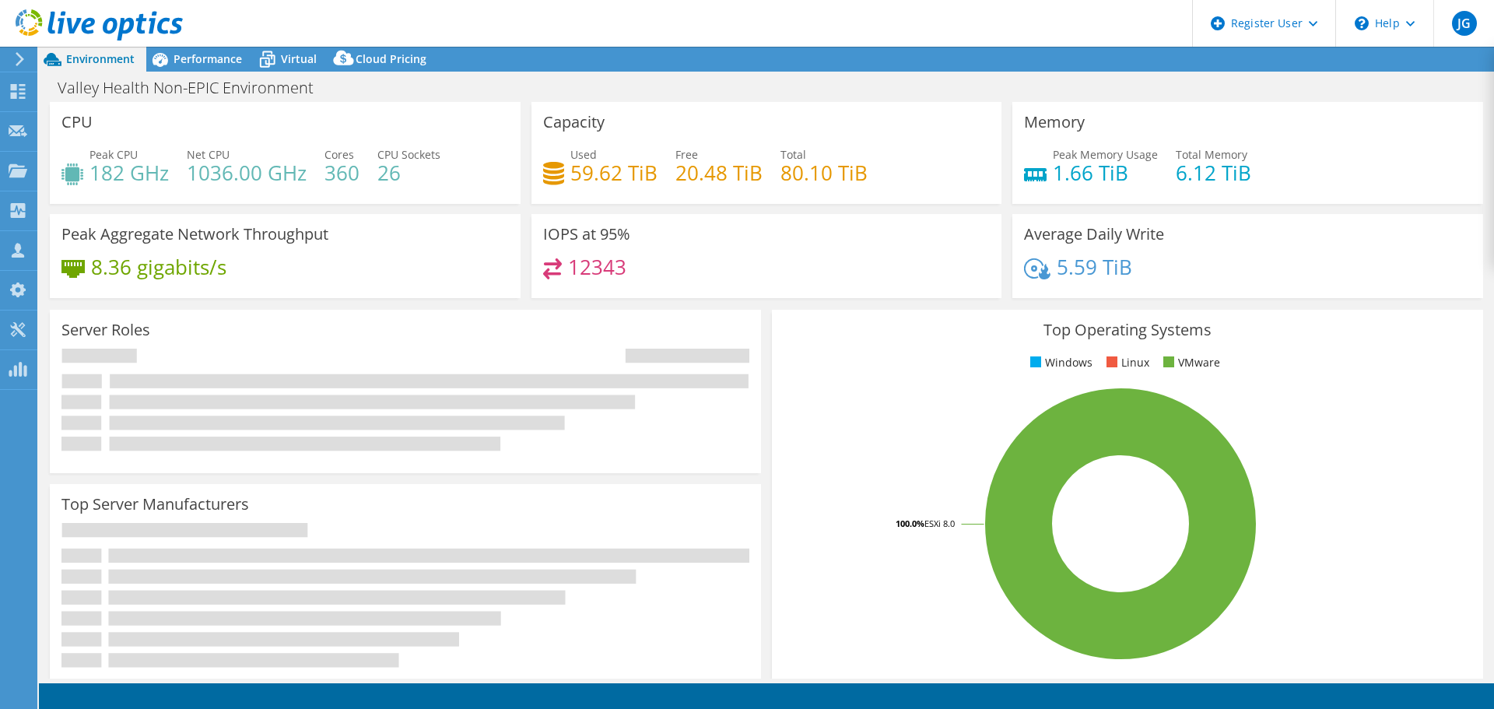 The width and height of the screenshot is (1494, 709). I want to click on span: Environment, so click(100, 58).